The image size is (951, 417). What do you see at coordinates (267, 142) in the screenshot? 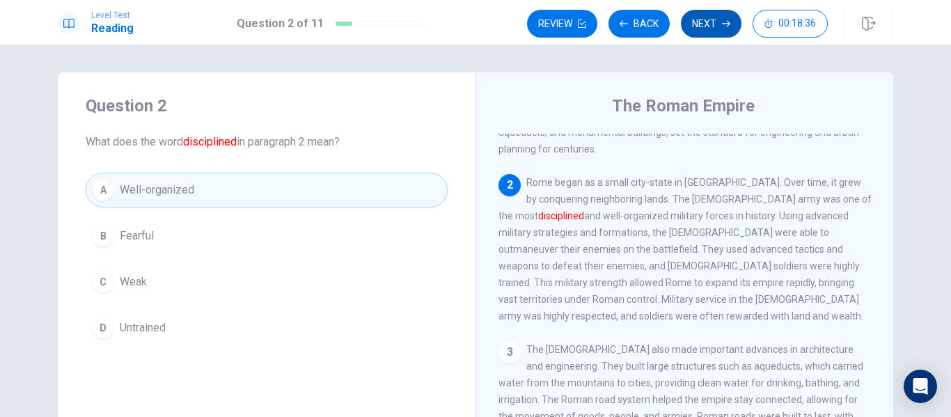
I see `span: What does the word in paragraph 2 mean?` at bounding box center [267, 142].